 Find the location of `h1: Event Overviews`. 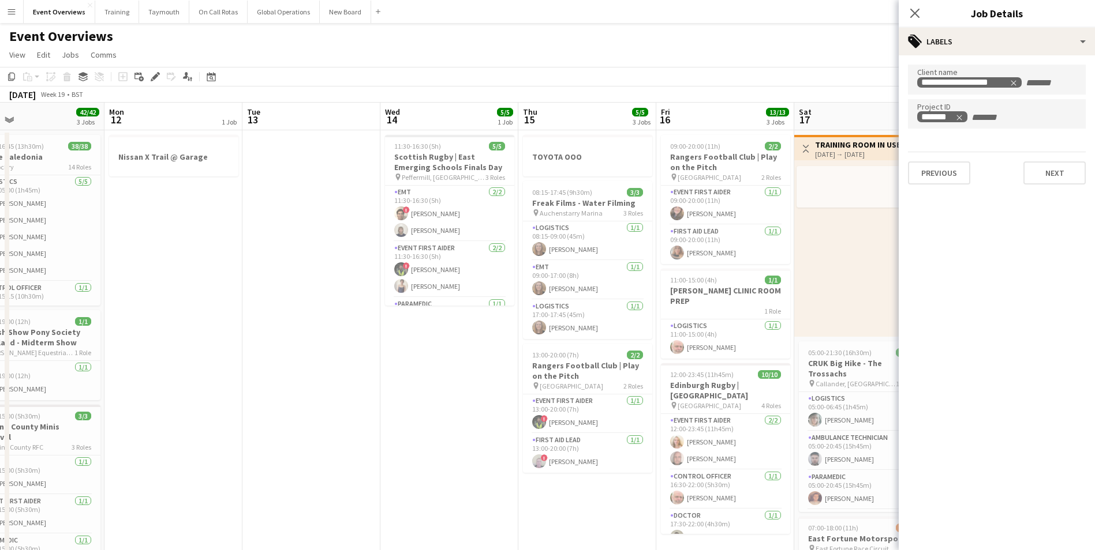

h1: Event Overviews is located at coordinates (61, 36).